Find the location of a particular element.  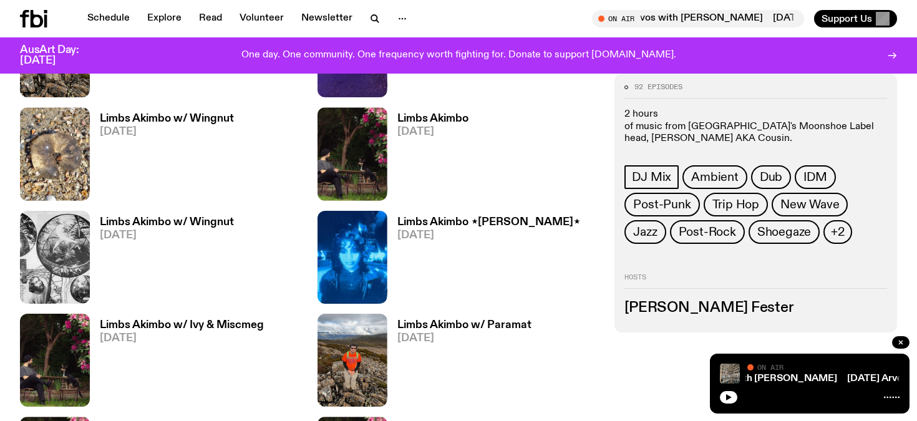

a: Dub is located at coordinates (771, 177).